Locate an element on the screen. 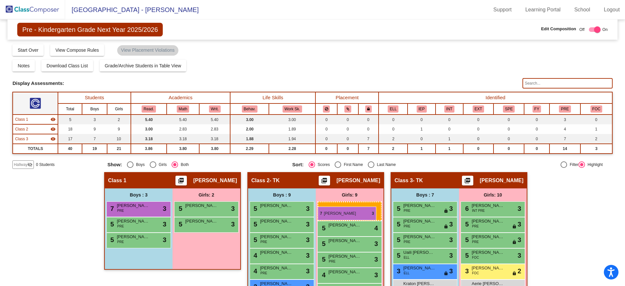  a: Logout is located at coordinates (611, 10).